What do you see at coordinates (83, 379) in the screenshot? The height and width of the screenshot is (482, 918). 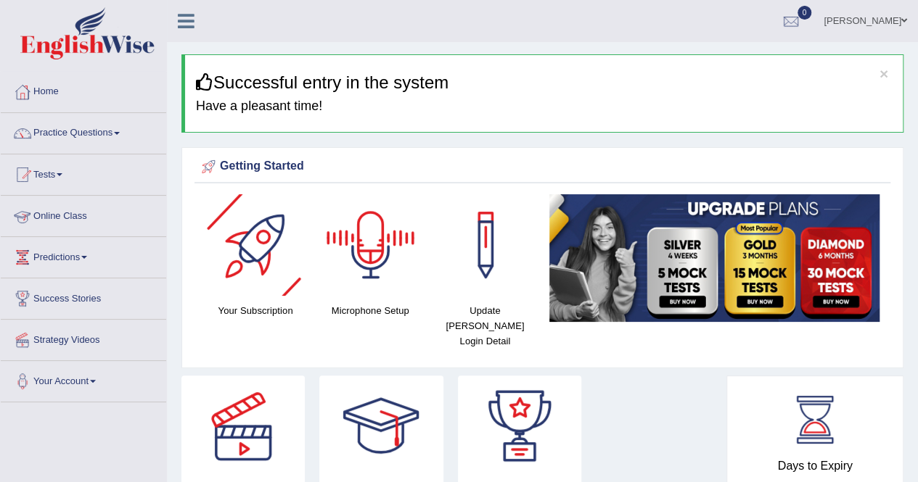 I see `a: Your Account` at bounding box center [83, 379].